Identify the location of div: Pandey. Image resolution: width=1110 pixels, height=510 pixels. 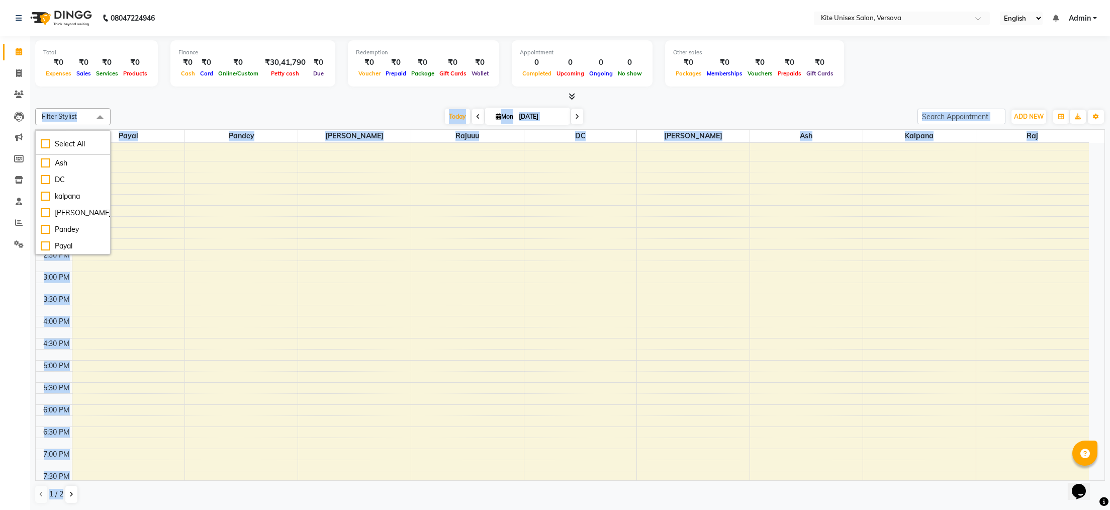
(73, 229).